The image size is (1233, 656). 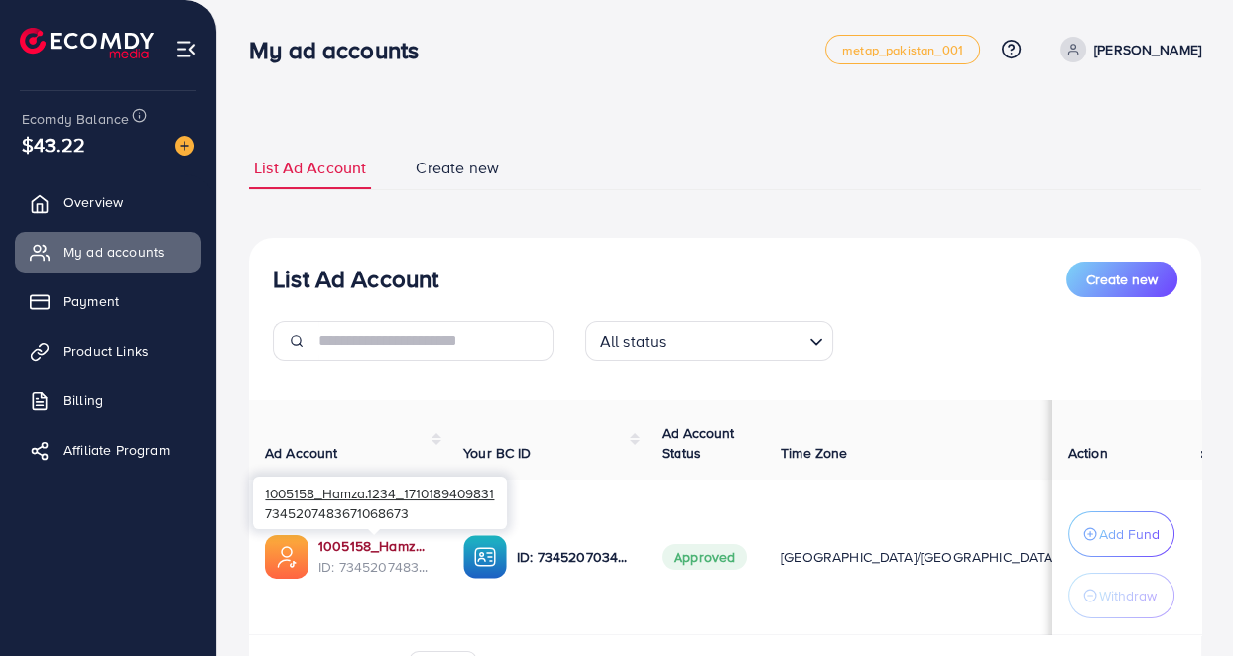 I want to click on span: Create new, so click(x=457, y=168).